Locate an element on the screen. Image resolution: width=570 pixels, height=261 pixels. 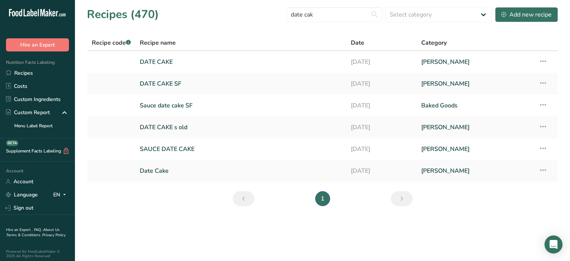
a: Sauce date cake SF is located at coordinates (241, 105).